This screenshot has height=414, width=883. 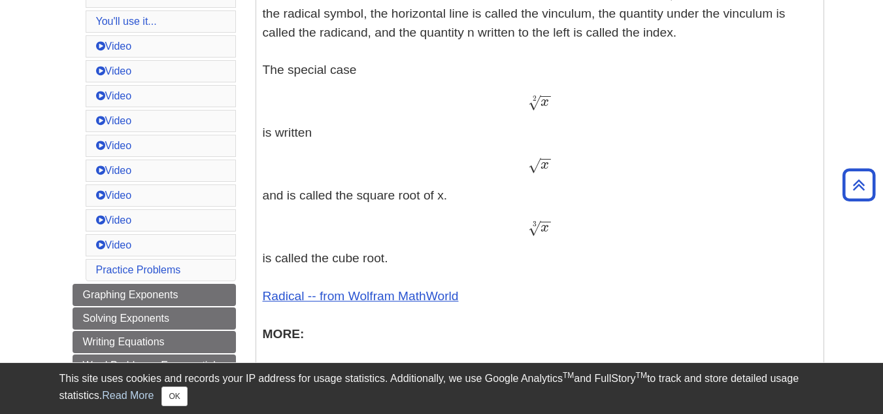 I want to click on a: Back to Top, so click(x=859, y=184).